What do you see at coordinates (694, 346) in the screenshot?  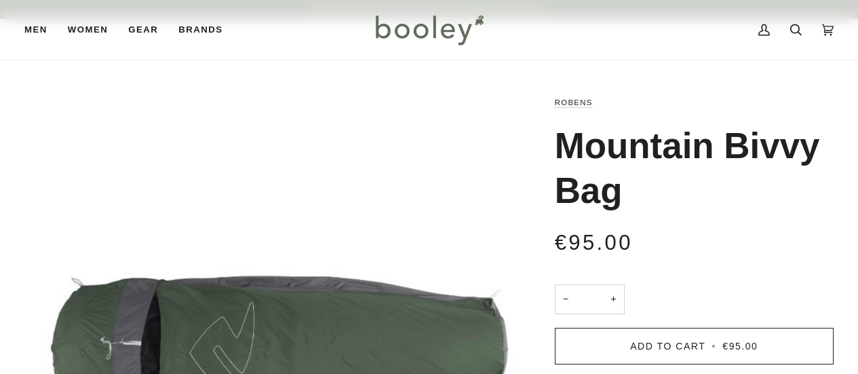 I see `button: Add to Cart • €95.00` at bounding box center [694, 346].